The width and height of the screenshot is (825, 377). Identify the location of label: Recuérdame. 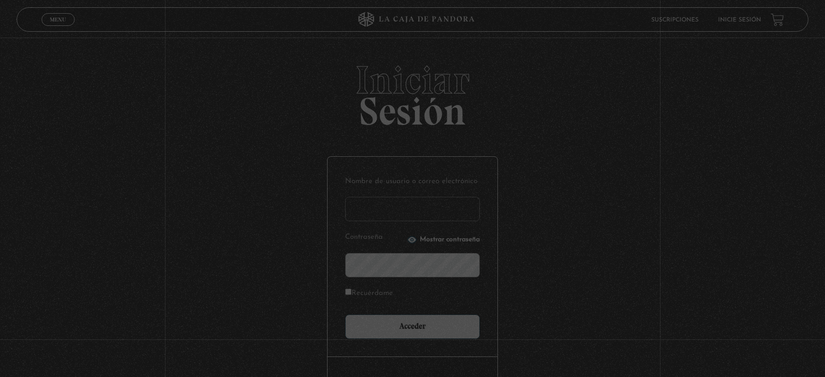
(369, 293).